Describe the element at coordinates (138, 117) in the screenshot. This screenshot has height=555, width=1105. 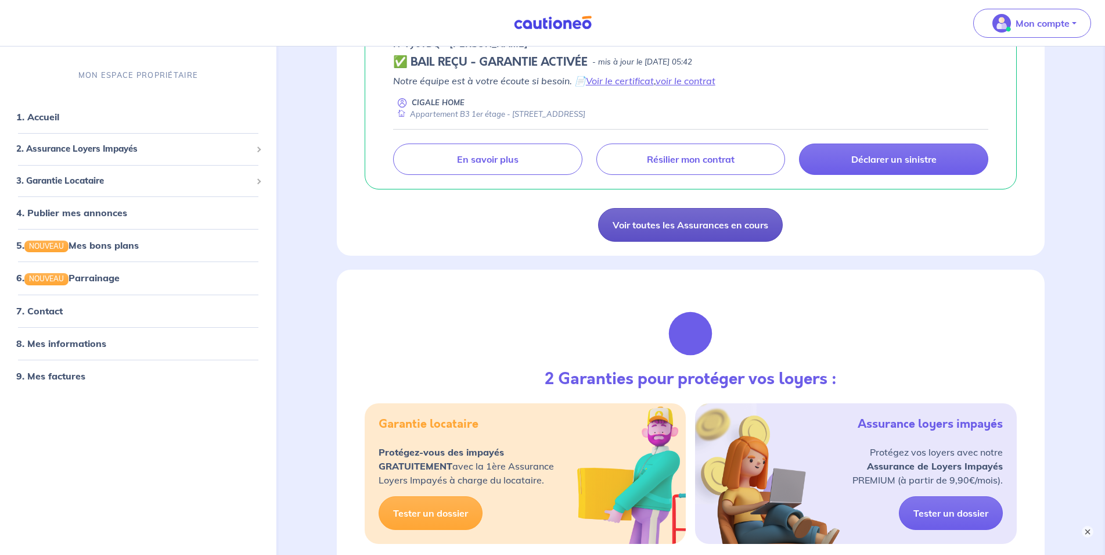
I see `div: 1. Accueil` at that location.